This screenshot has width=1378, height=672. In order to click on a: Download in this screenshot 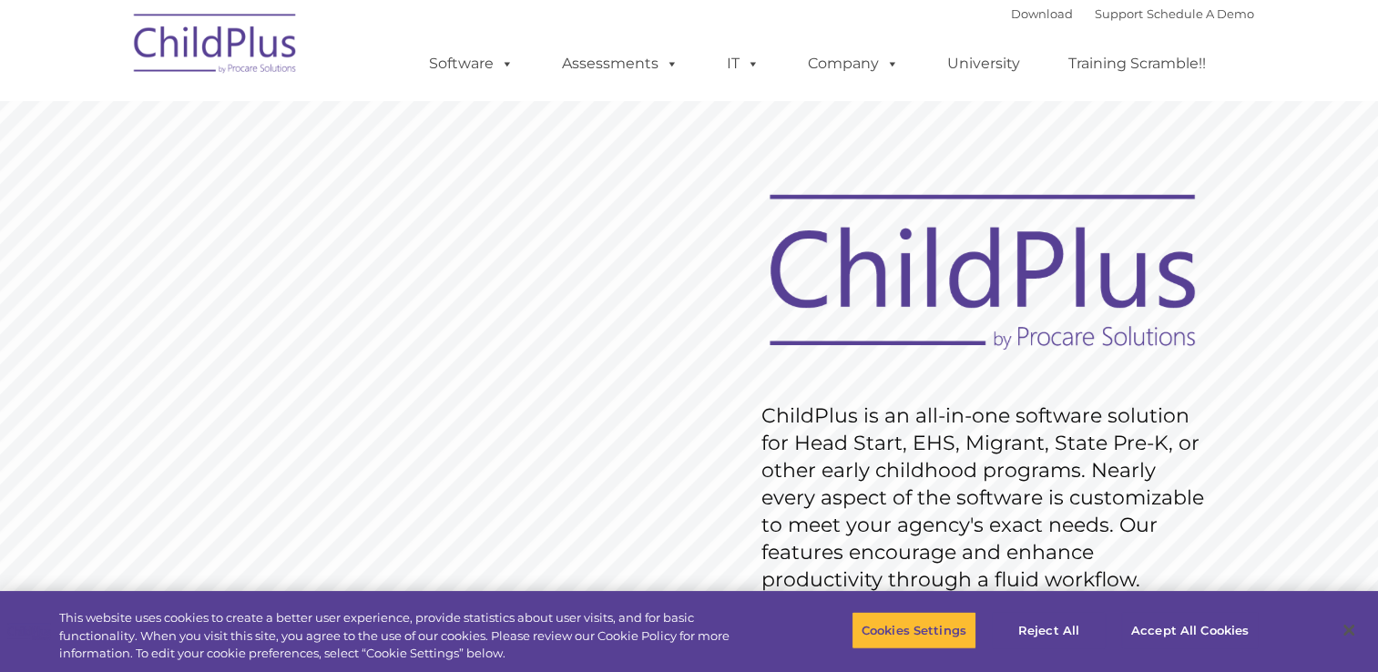, I will do `click(1042, 14)`.